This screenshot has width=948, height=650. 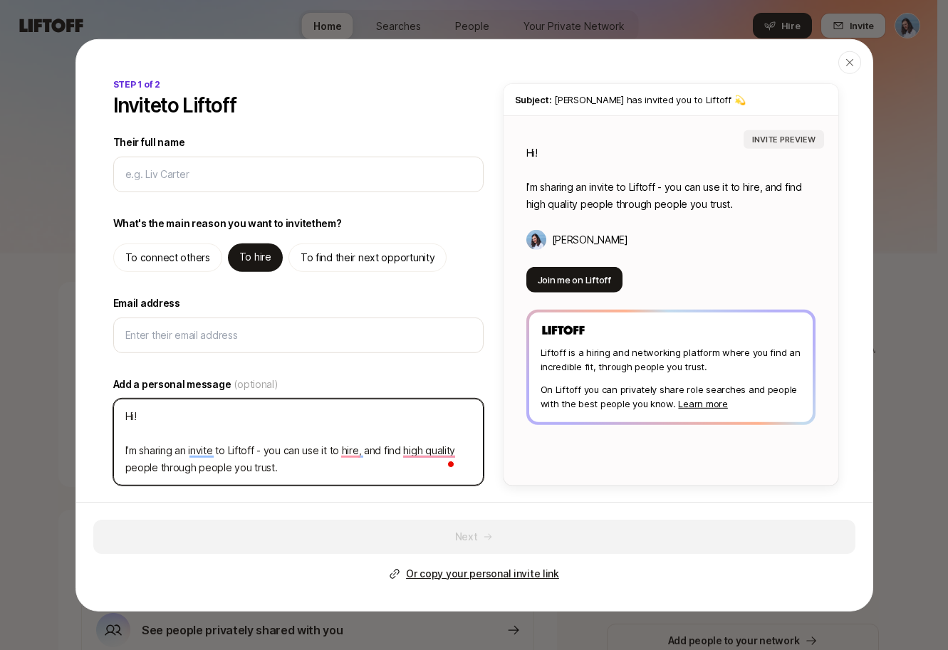 What do you see at coordinates (482, 574) in the screenshot?
I see `p: Or copy your personal invite link` at bounding box center [482, 574].